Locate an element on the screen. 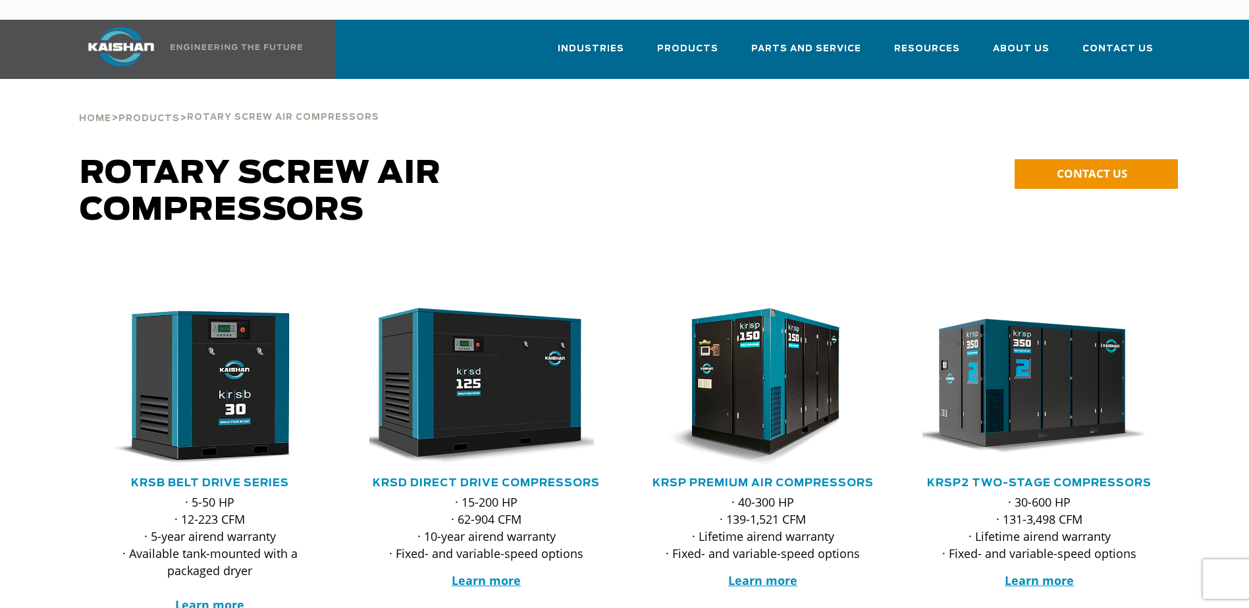 This screenshot has width=1249, height=608. span: Home is located at coordinates (95, 119).